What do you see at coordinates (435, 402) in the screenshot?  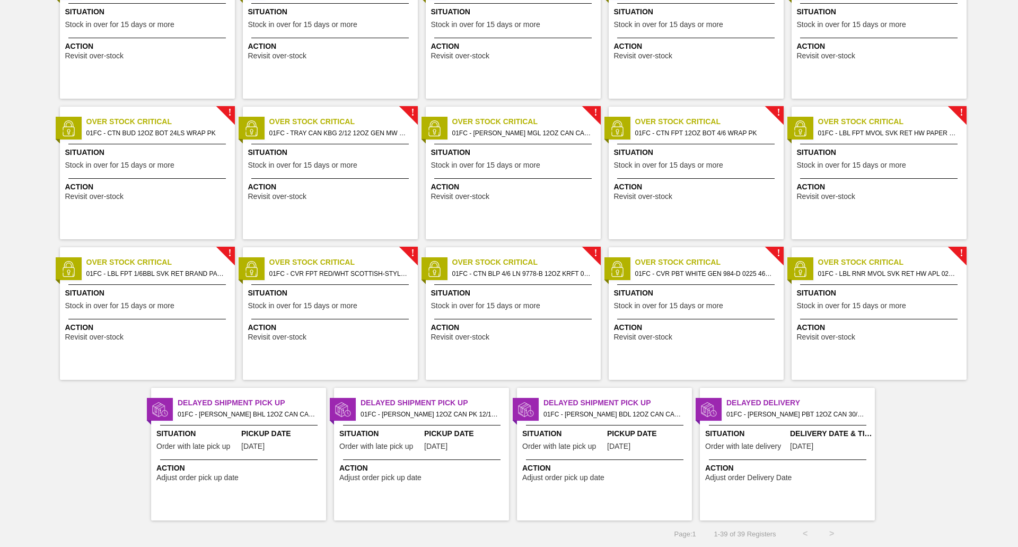 I see `span: Delayed Shipment Pick Up` at bounding box center [435, 402].